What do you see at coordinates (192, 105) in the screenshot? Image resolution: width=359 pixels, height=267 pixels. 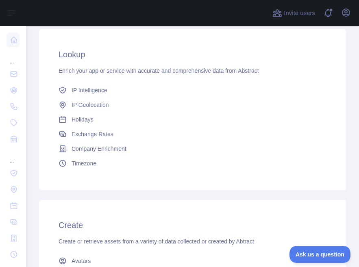 I see `a: IP Geolocation` at bounding box center [192, 105].